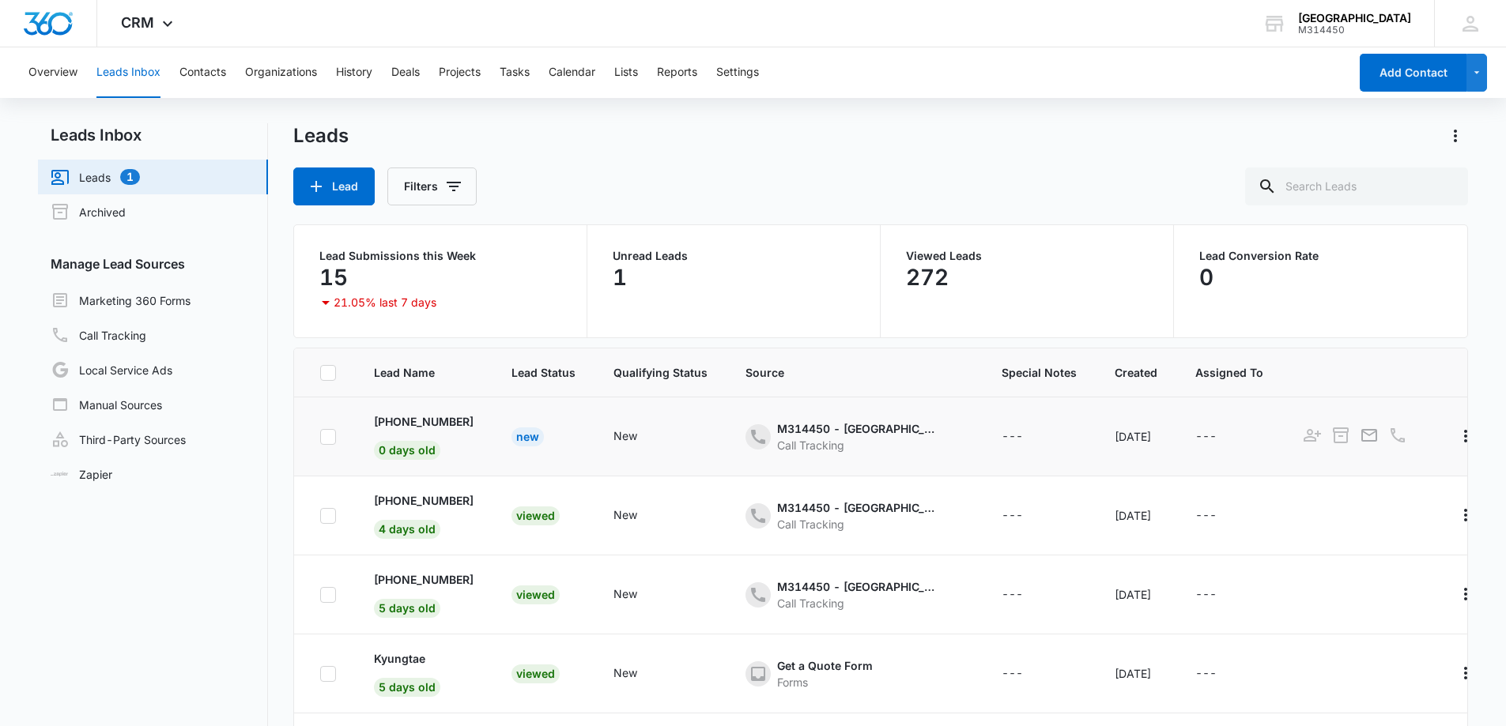 The width and height of the screenshot is (1506, 726). I want to click on button: Call, so click(1398, 436).